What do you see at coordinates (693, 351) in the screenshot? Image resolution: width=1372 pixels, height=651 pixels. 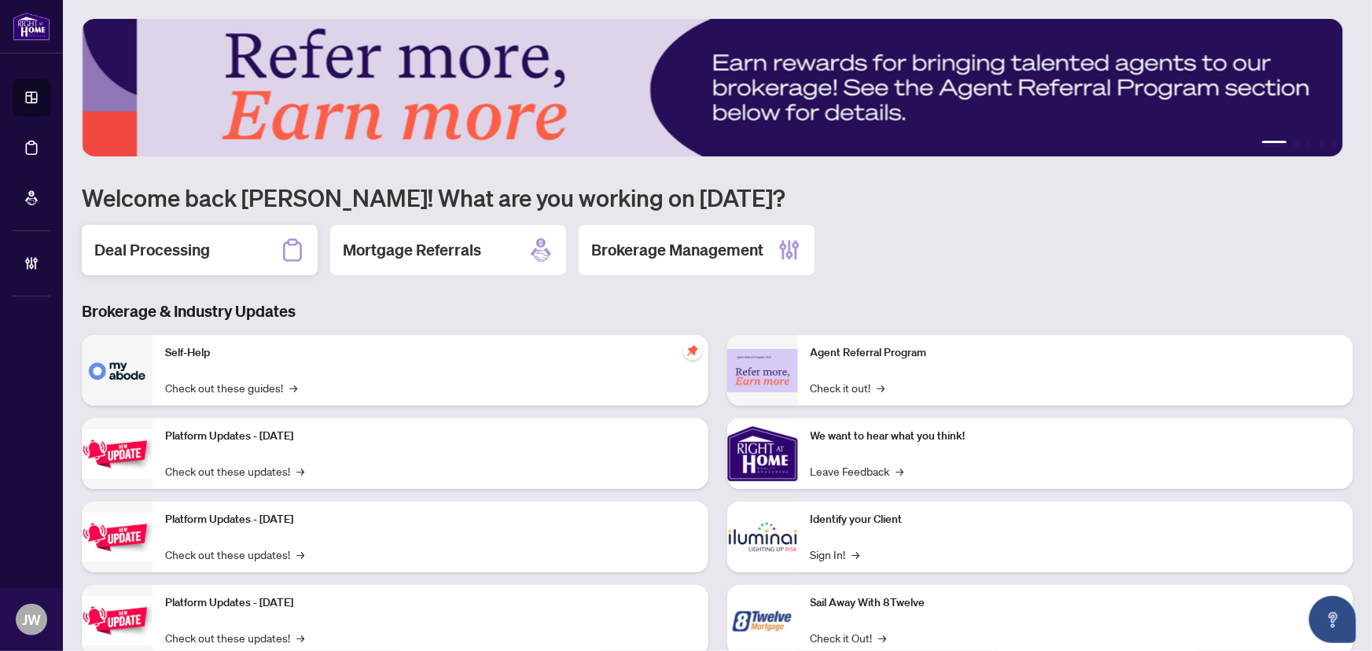 I see `span: pushpin` at bounding box center [693, 351].